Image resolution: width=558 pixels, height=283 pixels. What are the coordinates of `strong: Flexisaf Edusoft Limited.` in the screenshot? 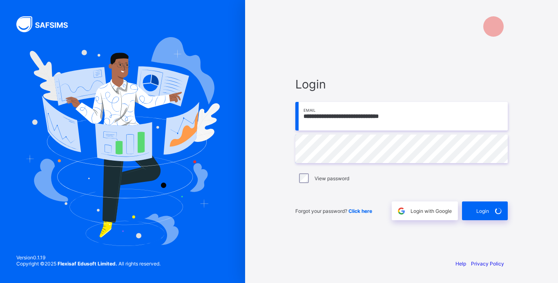 It's located at (87, 264).